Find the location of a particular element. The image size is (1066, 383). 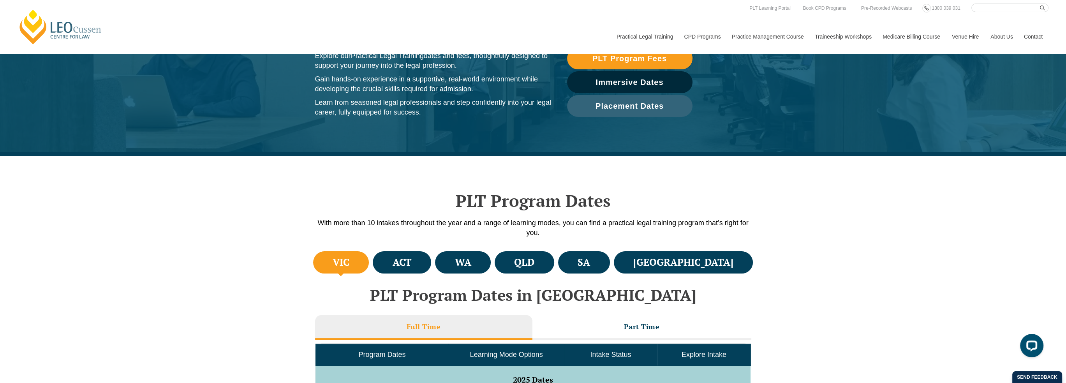

span: Explore Intake is located at coordinates (704, 354).